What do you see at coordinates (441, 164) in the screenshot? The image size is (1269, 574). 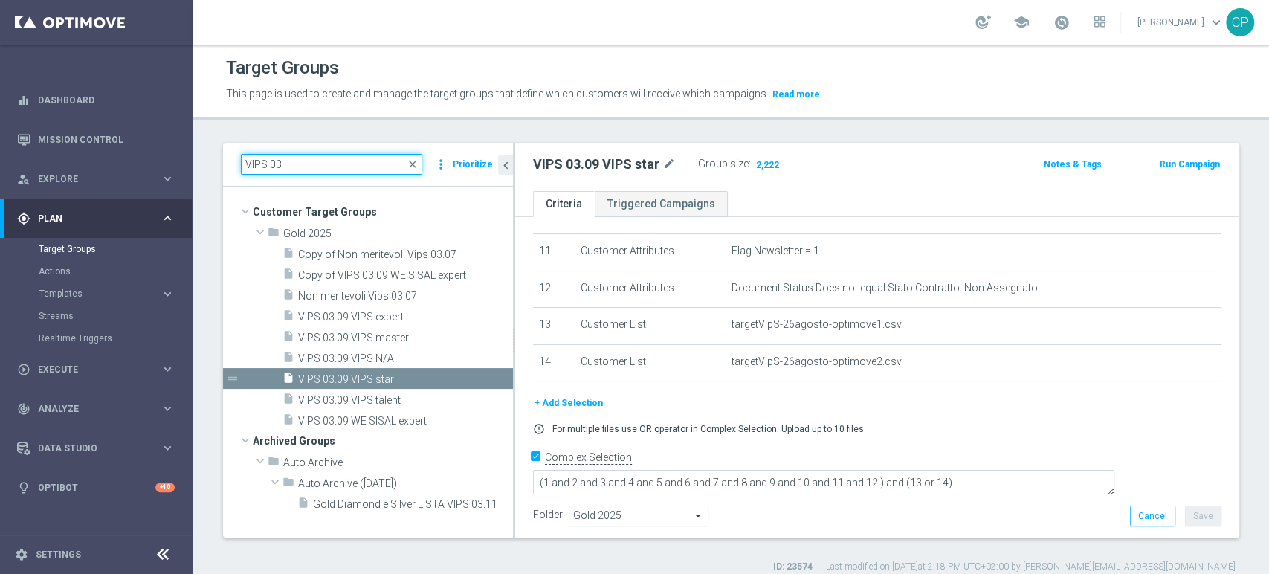 I see `i: more_vert` at bounding box center [441, 164].